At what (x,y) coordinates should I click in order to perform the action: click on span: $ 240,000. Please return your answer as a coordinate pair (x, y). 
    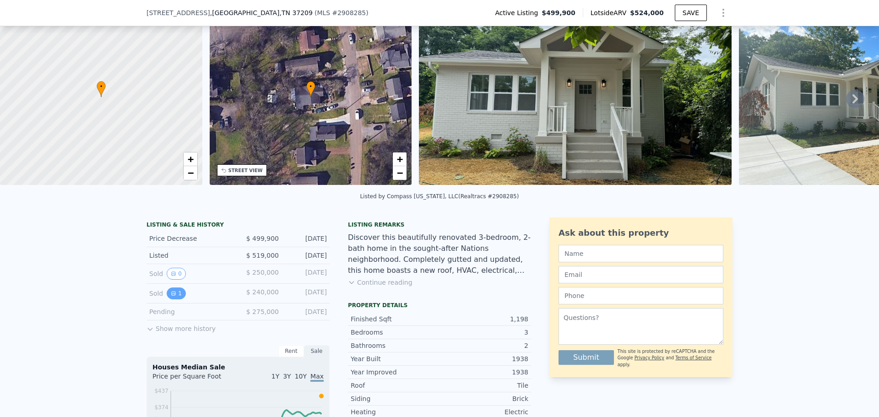
    Looking at the image, I should click on (262, 292).